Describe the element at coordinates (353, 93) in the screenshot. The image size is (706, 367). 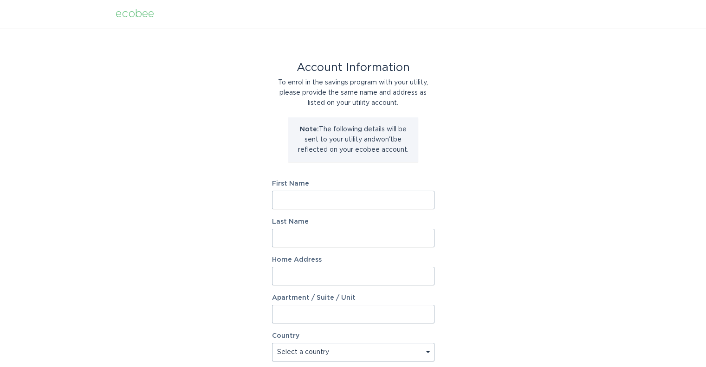
I see `div: To enrol in the savings program with your utility, please provide the same name and address as li...` at that location.